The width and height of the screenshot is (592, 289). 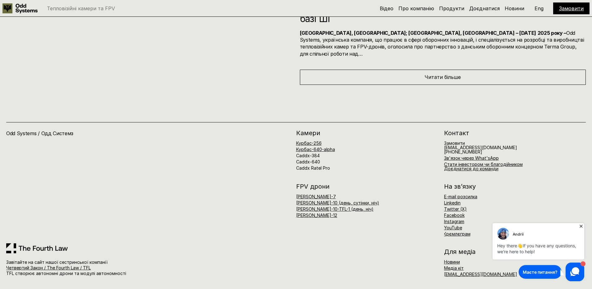 What do you see at coordinates (309, 143) in the screenshot?
I see `a: Курбас-256` at bounding box center [309, 143].